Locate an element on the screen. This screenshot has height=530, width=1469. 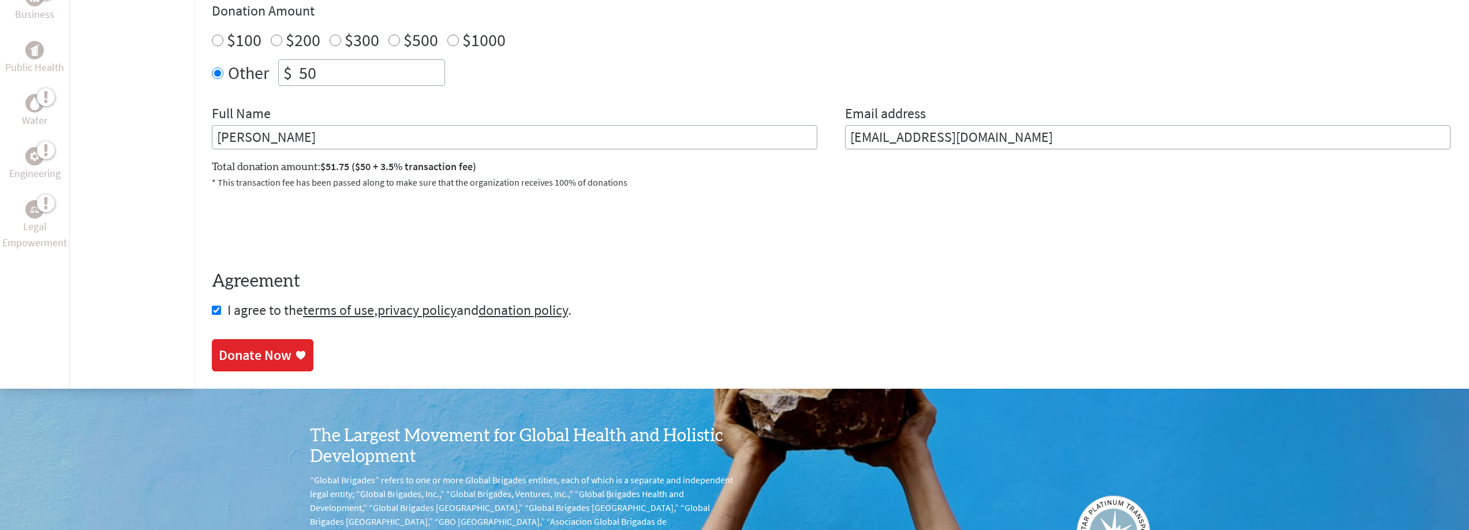
label: Full Name is located at coordinates (241, 115).